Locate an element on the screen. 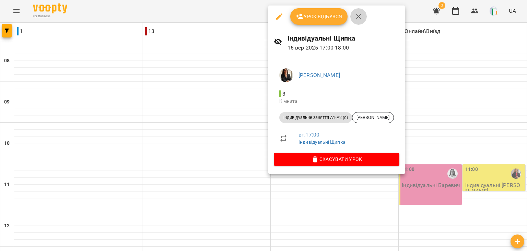 The width and height of the screenshot is (527, 251). p: Кімната is located at coordinates (337, 101).